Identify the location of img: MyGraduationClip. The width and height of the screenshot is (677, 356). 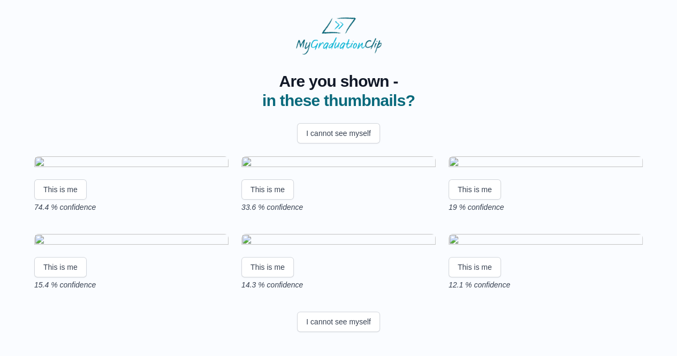
(339, 36).